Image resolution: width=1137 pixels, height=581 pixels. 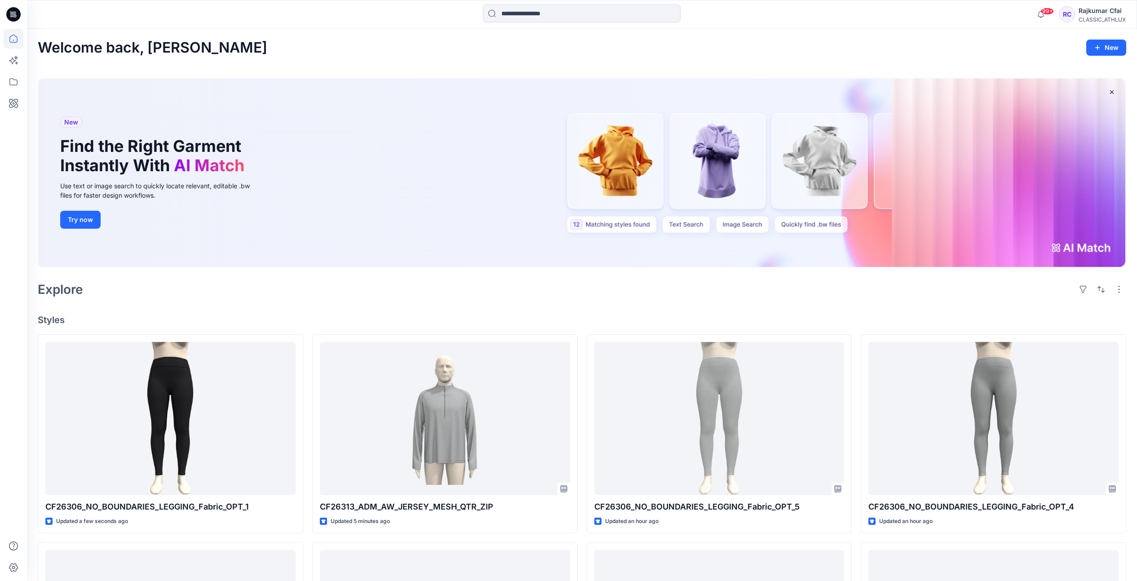 What do you see at coordinates (92, 521) in the screenshot?
I see `p: Updated a few seconds ago` at bounding box center [92, 521].